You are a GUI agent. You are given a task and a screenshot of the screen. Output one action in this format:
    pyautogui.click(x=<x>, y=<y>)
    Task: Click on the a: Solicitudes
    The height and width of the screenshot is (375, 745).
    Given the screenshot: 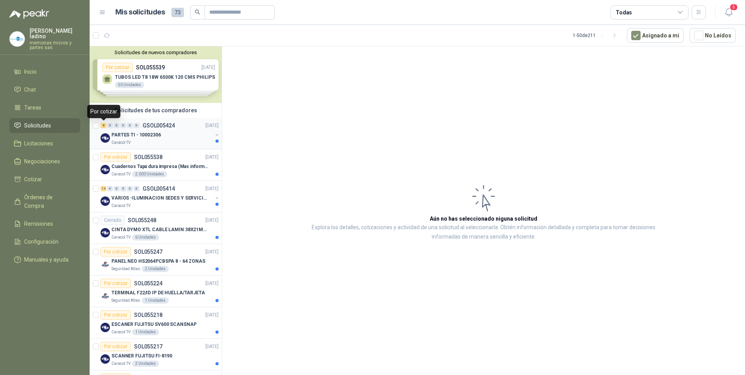 What is the action you would take?
    pyautogui.click(x=45, y=125)
    